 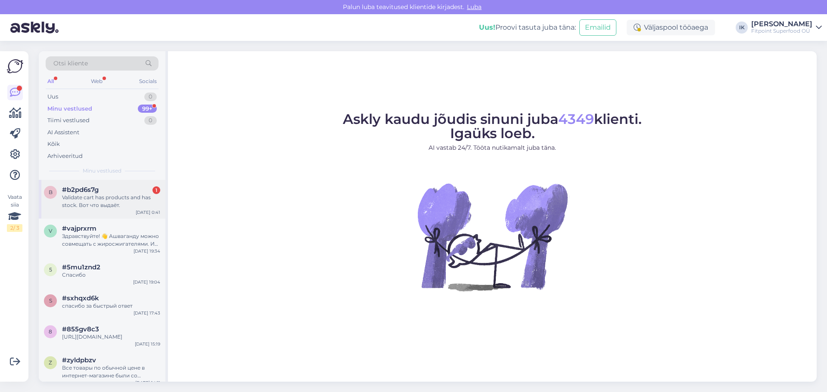 What do you see at coordinates (50, 332) in the screenshot?
I see `span: 8` at bounding box center [50, 332].